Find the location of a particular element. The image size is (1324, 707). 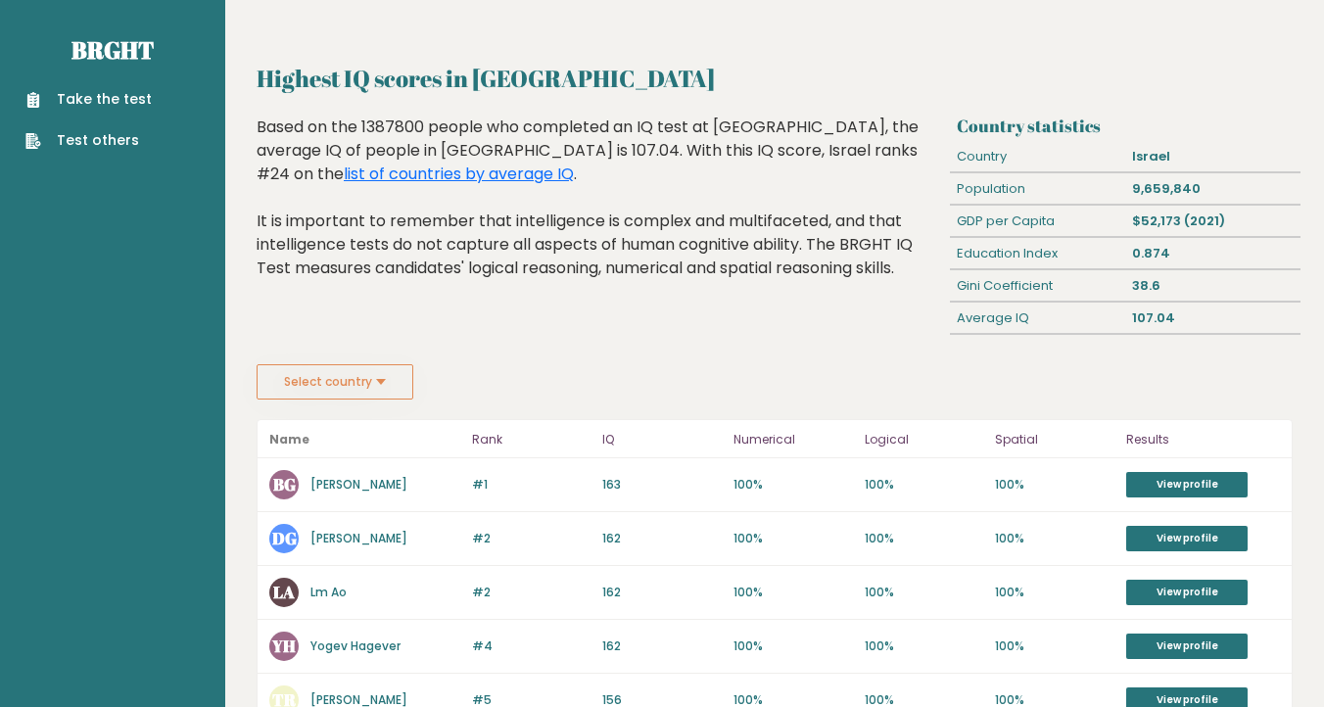

a: Lm Ao is located at coordinates (328, 591).